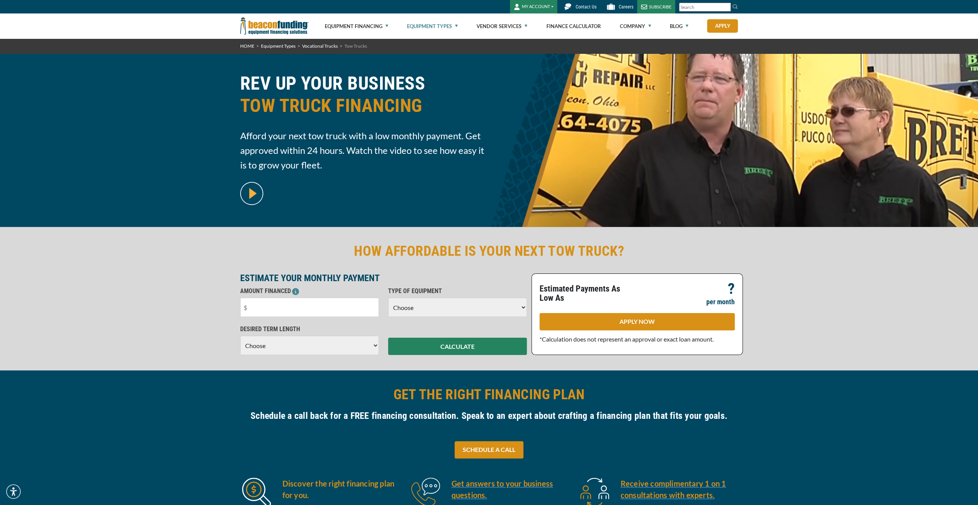 The width and height of the screenshot is (978, 505). I want to click on p: Estimated Payments As Low As, so click(586, 293).